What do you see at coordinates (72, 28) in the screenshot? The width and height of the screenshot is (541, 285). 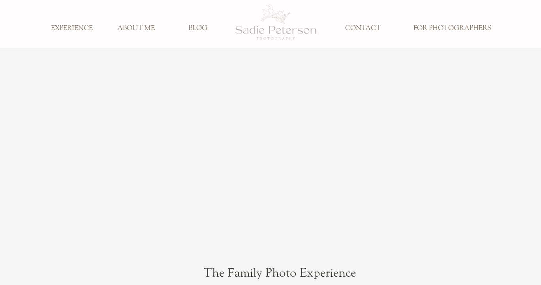 I see `h3: EXPERIENCE` at bounding box center [72, 28].